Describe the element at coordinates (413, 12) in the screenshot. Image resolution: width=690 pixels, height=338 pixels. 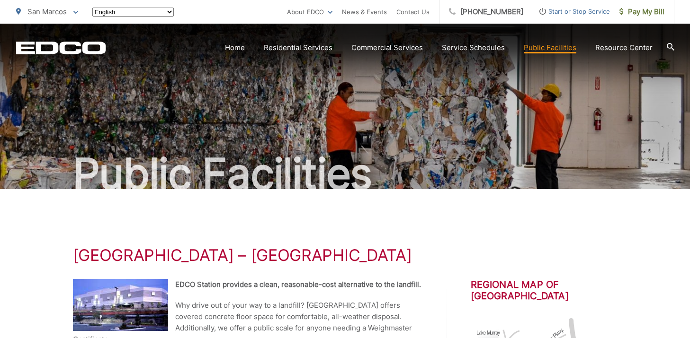
I see `a: Contact Us` at that location.